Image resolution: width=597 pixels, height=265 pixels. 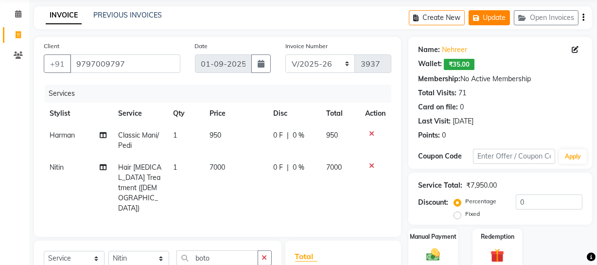 I want to click on div: Services, so click(x=222, y=93).